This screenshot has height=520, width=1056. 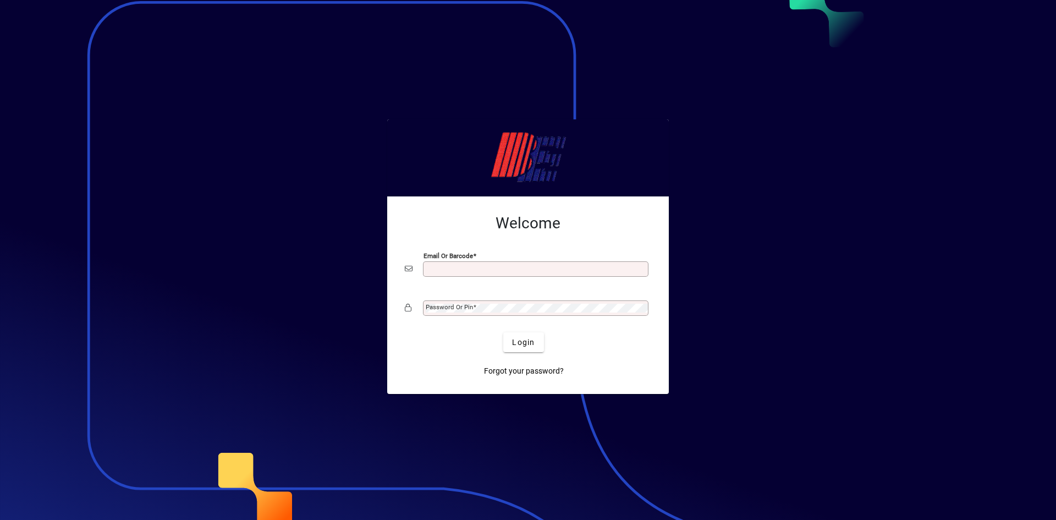 I want to click on h2: Welcome, so click(x=528, y=223).